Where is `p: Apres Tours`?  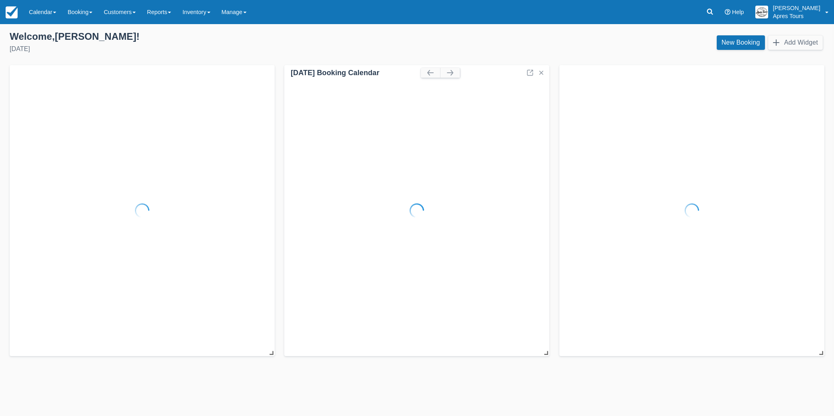
p: Apres Tours is located at coordinates (797, 16).